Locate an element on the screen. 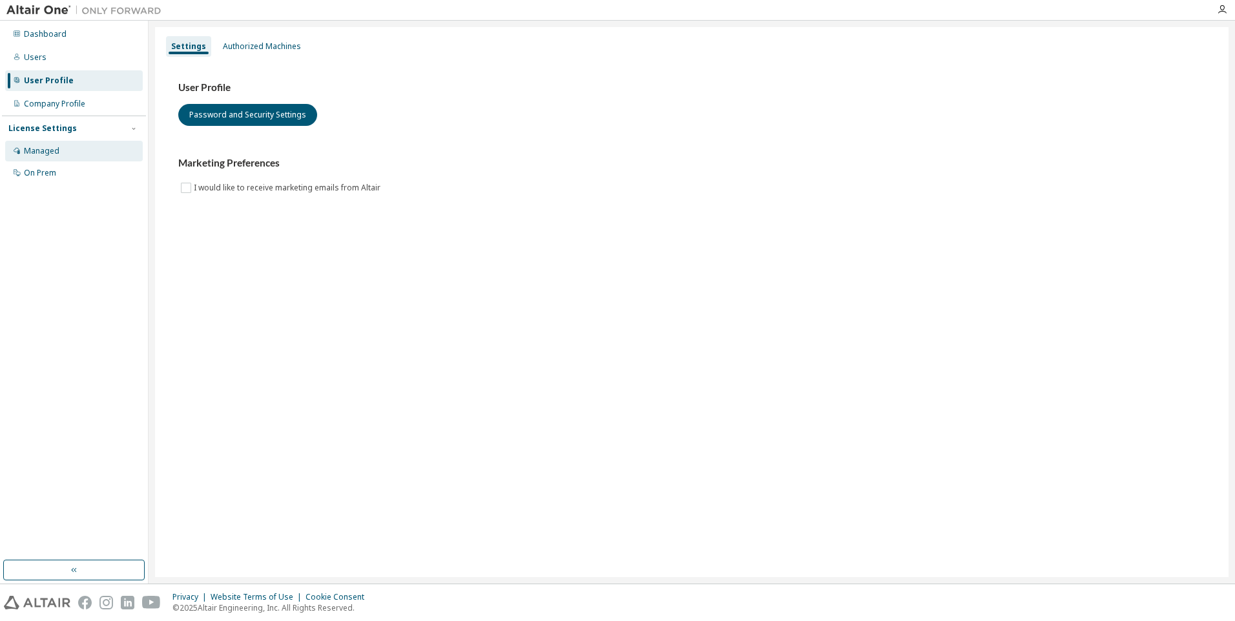 The image size is (1235, 621). img: altair_logo.svg is located at coordinates (37, 603).